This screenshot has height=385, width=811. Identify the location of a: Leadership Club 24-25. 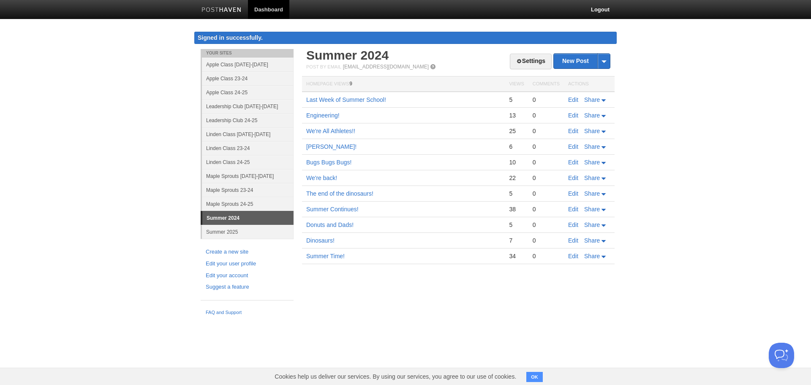
(248, 120).